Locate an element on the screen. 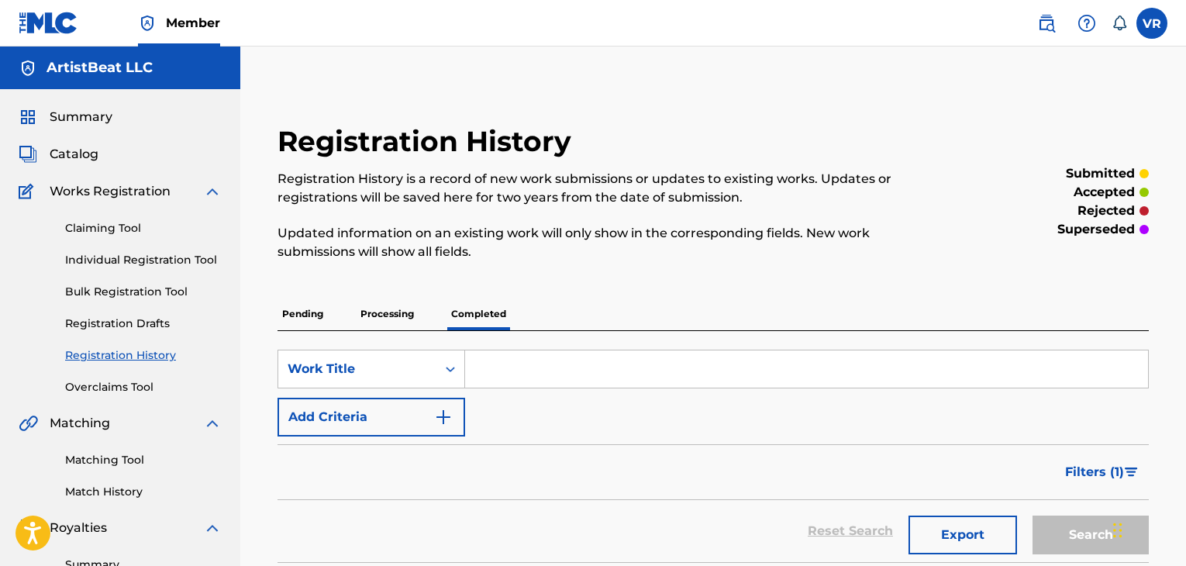 The image size is (1186, 566). img: Accounts is located at coordinates (28, 68).